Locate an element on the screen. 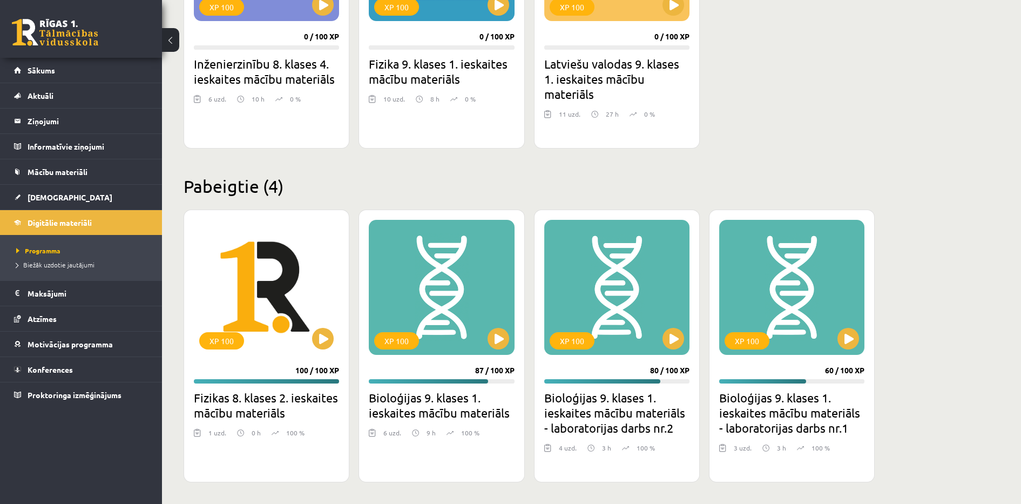  h2: Bioloģijas 9. klases 1. ieskaites mācību materiāls is located at coordinates (441, 405).